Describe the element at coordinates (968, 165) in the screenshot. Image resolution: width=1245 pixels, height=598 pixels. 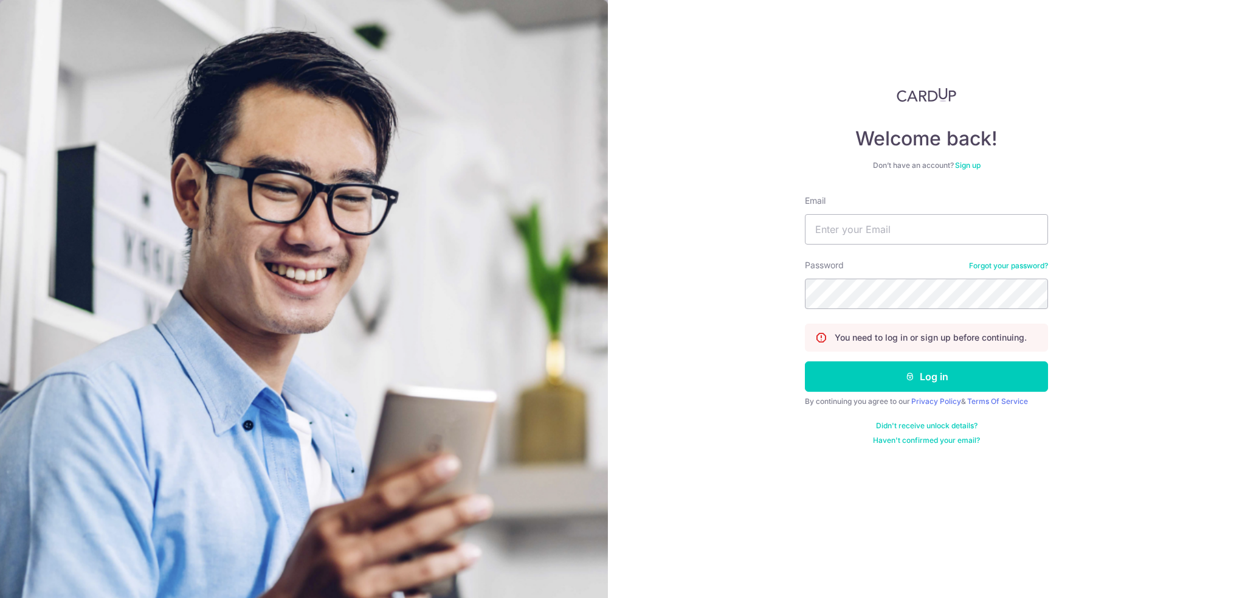
I see `a: Sign up` at that location.